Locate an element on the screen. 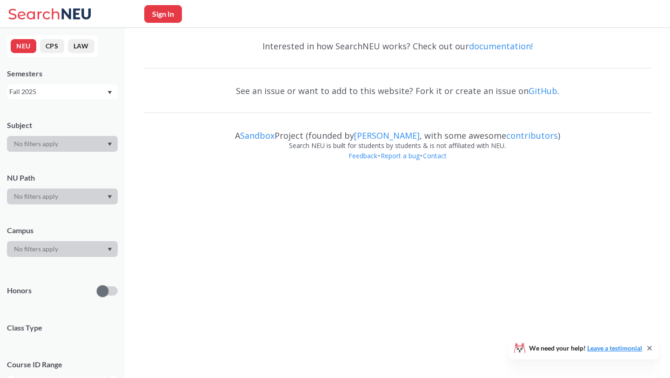  div: Subject is located at coordinates (62, 125).